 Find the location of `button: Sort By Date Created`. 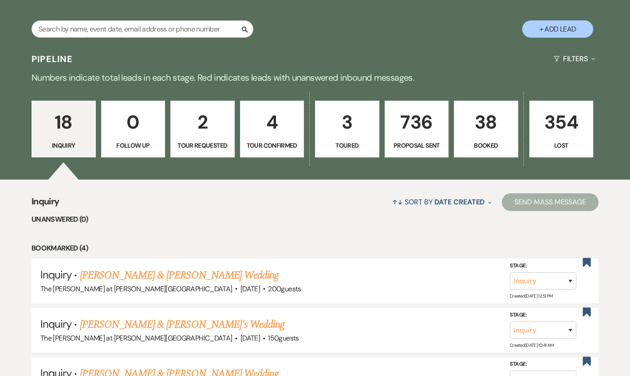

button: Sort By Date Created is located at coordinates (442, 202).